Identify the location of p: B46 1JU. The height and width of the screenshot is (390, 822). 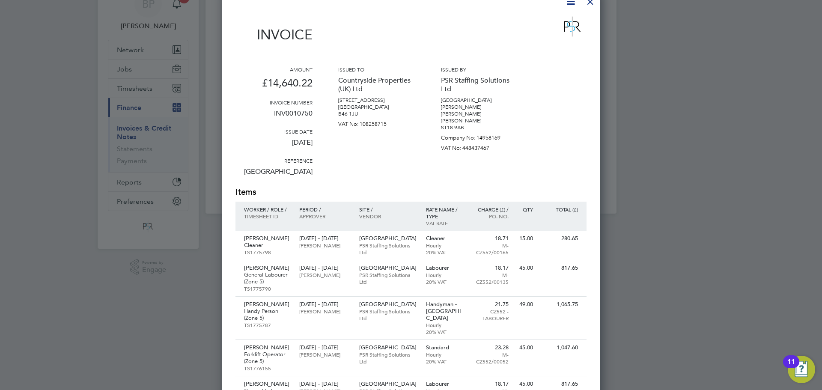
(377, 114).